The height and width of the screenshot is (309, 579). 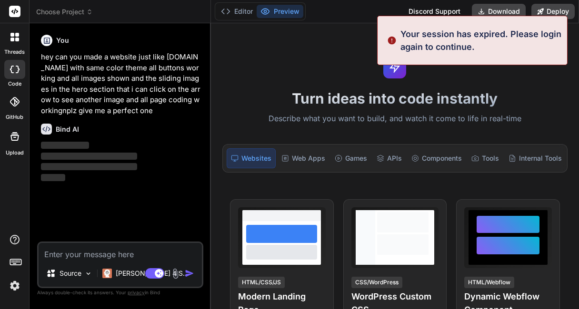 I want to click on label: code, so click(x=15, y=84).